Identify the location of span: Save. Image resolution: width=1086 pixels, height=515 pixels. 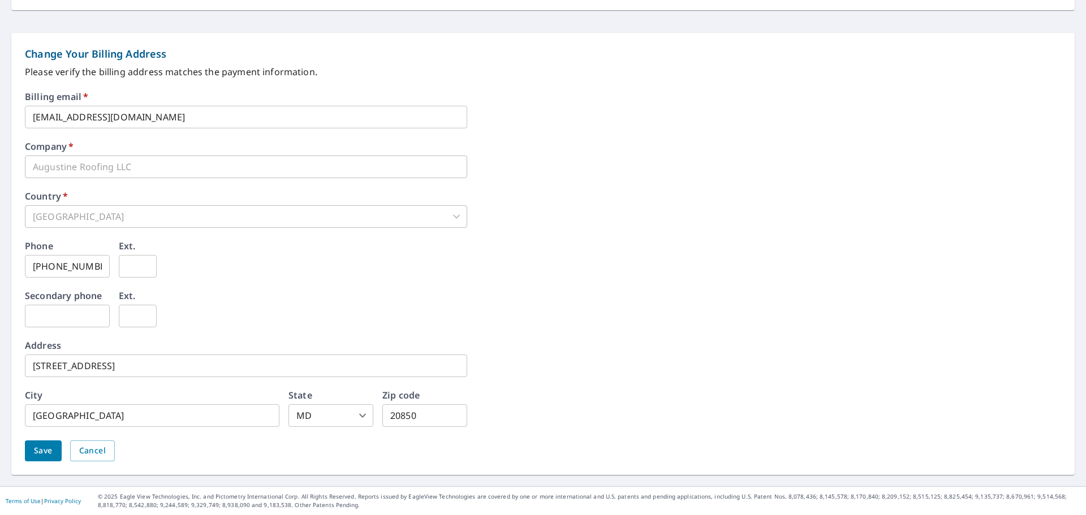
(43, 451).